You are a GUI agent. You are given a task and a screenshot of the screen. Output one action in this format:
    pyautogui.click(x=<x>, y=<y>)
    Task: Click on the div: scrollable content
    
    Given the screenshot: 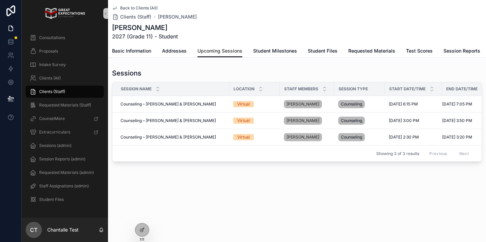 What is the action you would take?
    pyautogui.click(x=65, y=121)
    